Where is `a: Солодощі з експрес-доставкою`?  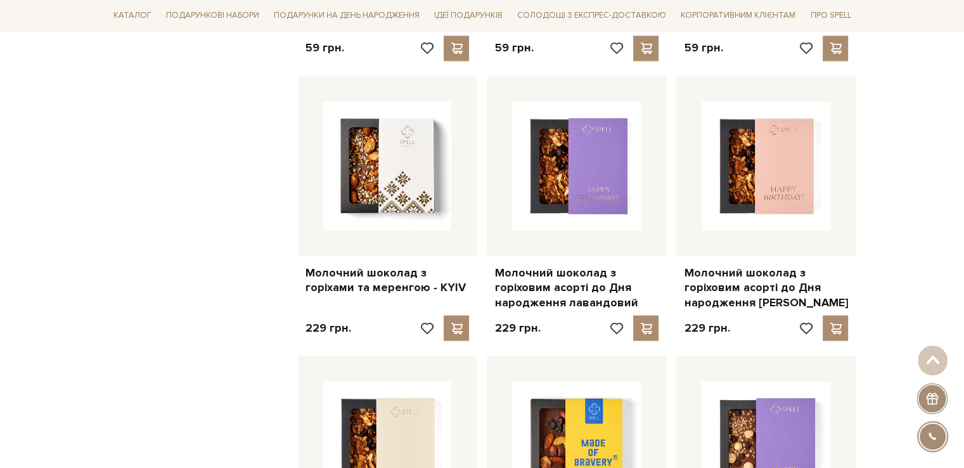
a: Солодощі з експрес-доставкою is located at coordinates (591, 16).